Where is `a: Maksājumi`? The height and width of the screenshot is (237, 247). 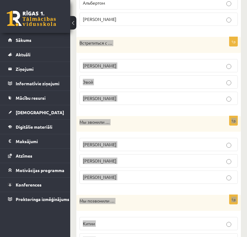 a: Maksājumi is located at coordinates (35, 141).